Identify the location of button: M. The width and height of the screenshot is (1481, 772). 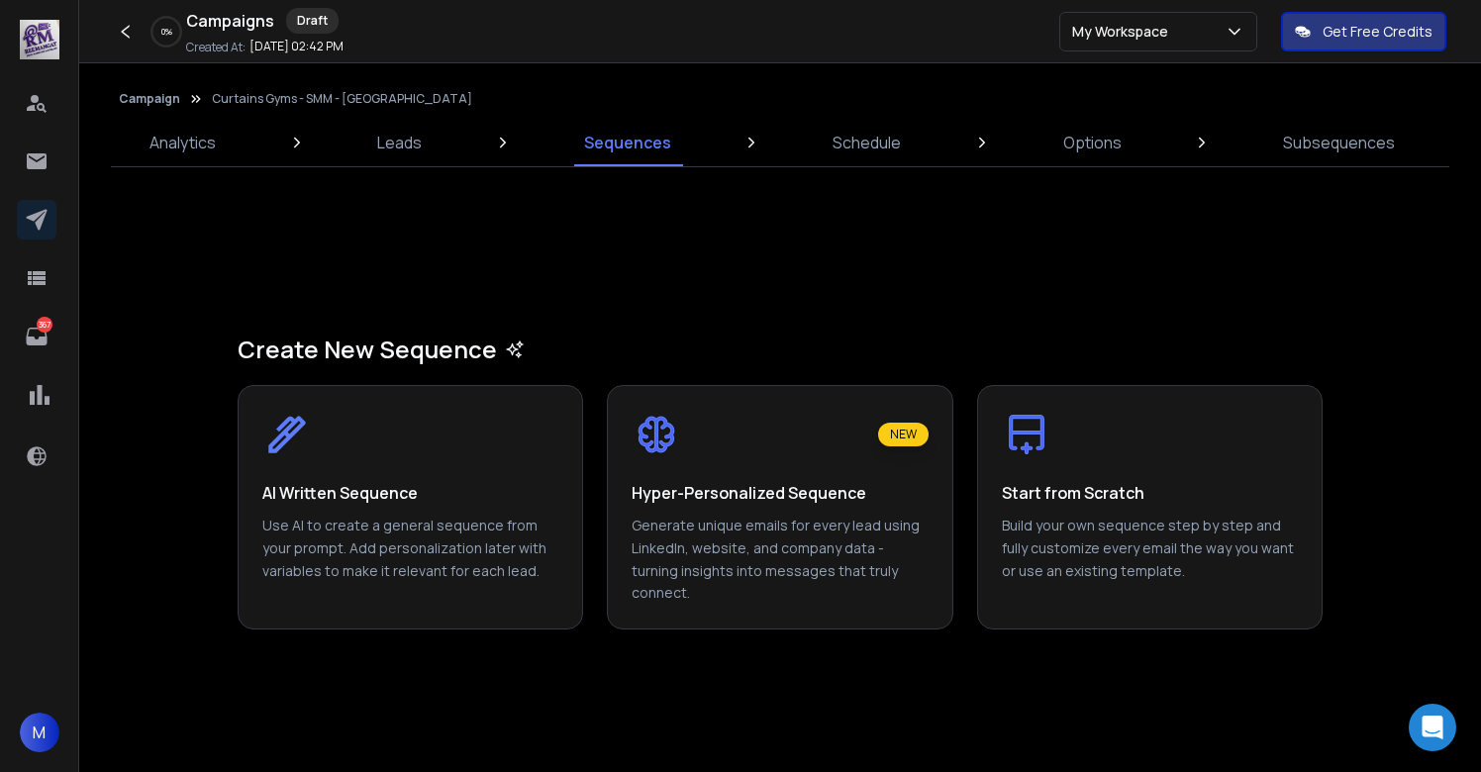
(40, 733).